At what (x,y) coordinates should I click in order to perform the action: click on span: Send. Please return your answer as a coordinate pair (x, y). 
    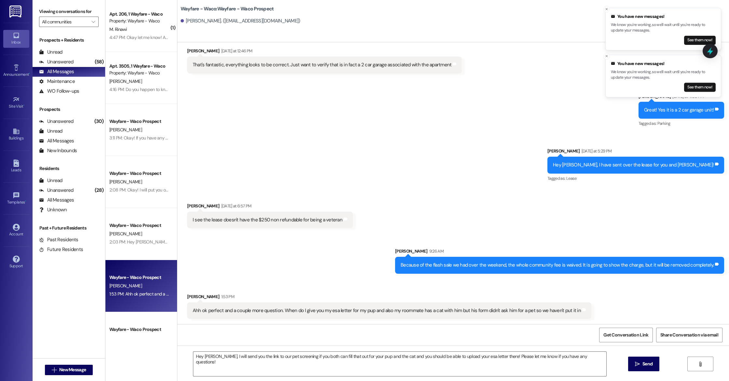
    Looking at the image, I should click on (647, 364).